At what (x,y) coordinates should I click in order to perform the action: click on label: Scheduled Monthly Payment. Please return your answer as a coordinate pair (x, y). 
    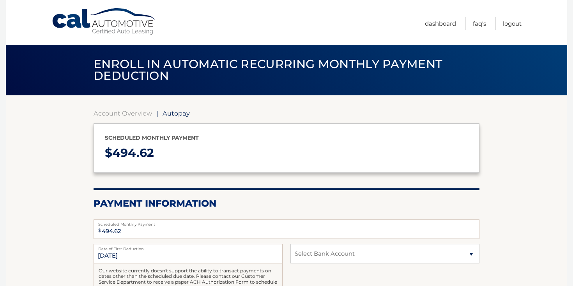
    Looking at the image, I should click on (286, 223).